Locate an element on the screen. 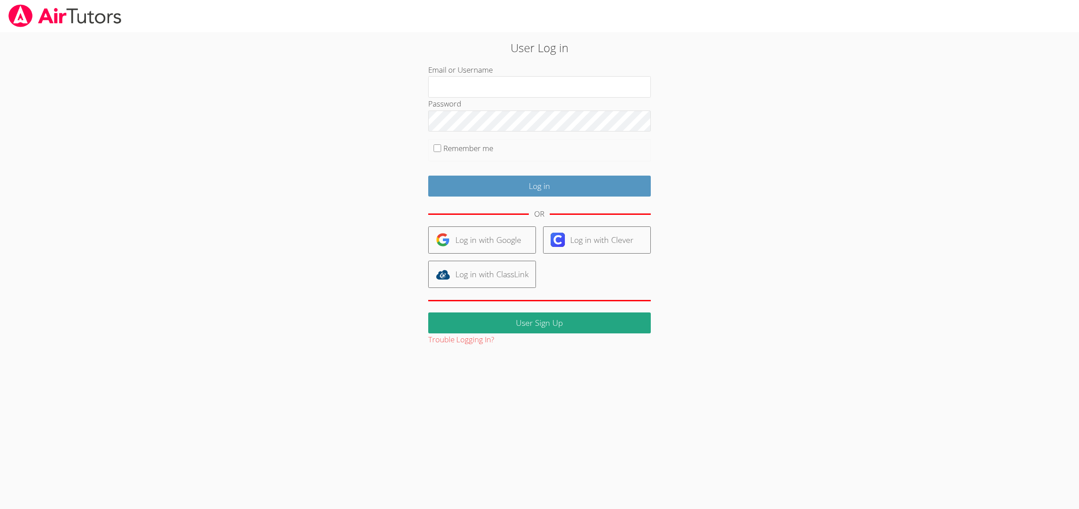 Image resolution: width=1079 pixels, height=509 pixels. img: airtutors_banner-c4298cdbf04f3fff15de1276eac7730deb9818008684d7c2e4769d2f7ddbe033.png is located at coordinates (65, 16).